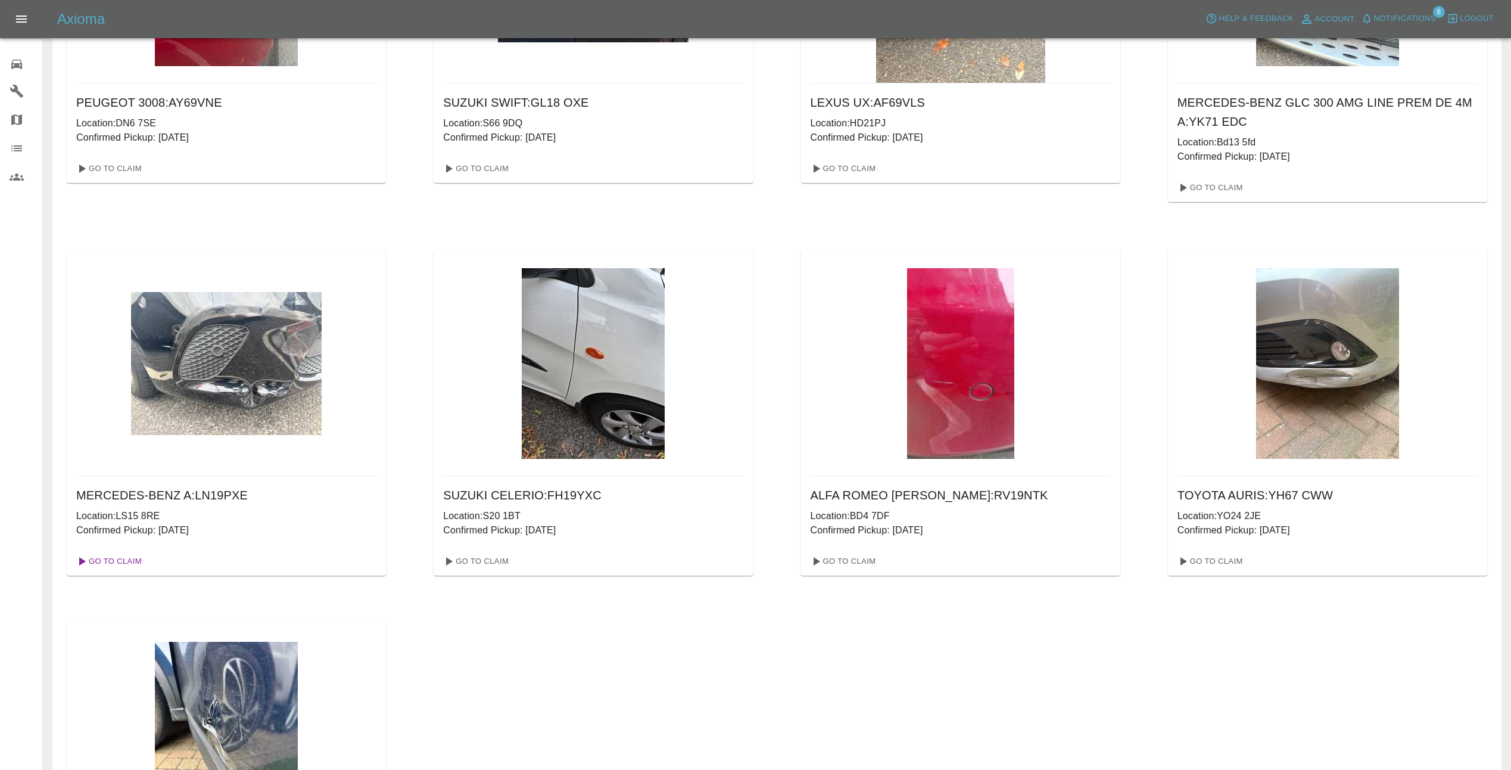 The width and height of the screenshot is (1511, 770). What do you see at coordinates (961, 123) in the screenshot?
I see `p: Location: HD21PJ` at bounding box center [961, 123].